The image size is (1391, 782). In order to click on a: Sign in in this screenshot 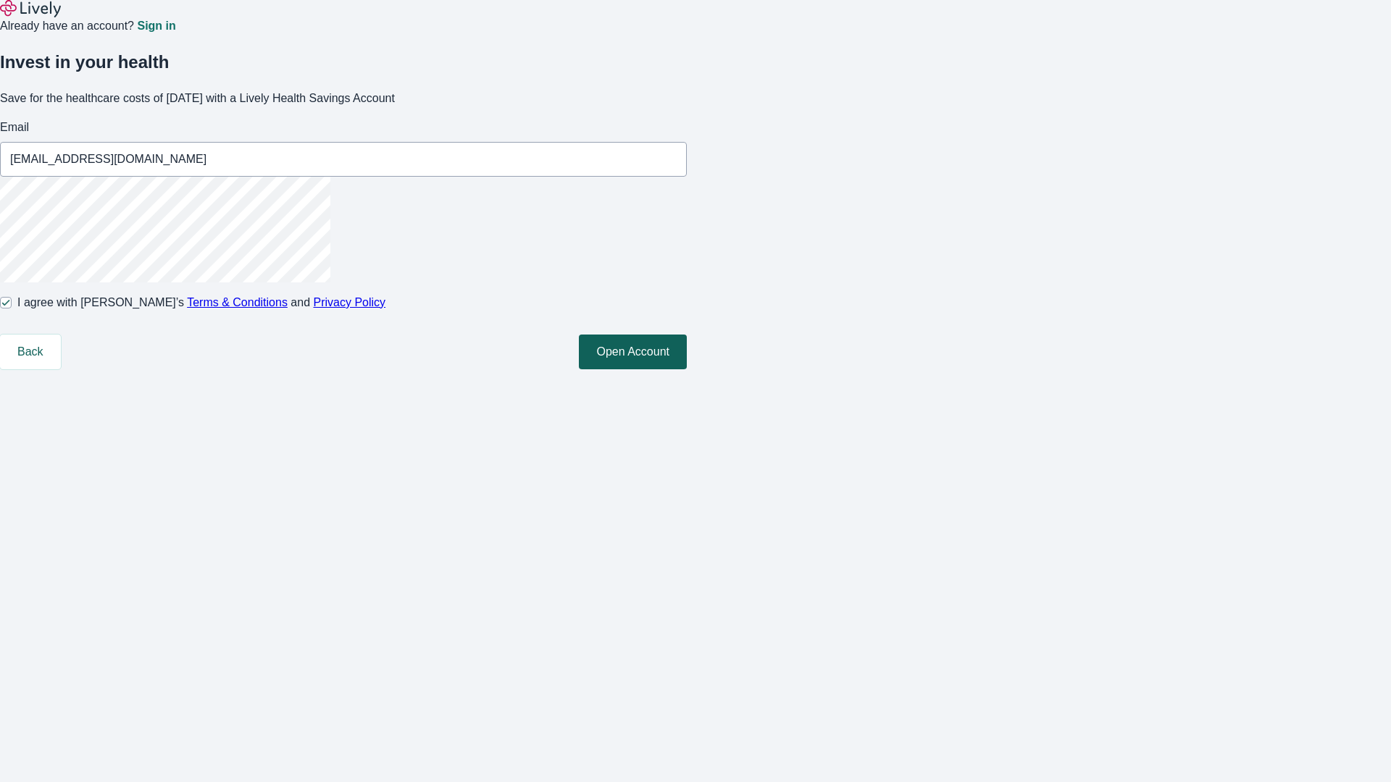, I will do `click(156, 26)`.